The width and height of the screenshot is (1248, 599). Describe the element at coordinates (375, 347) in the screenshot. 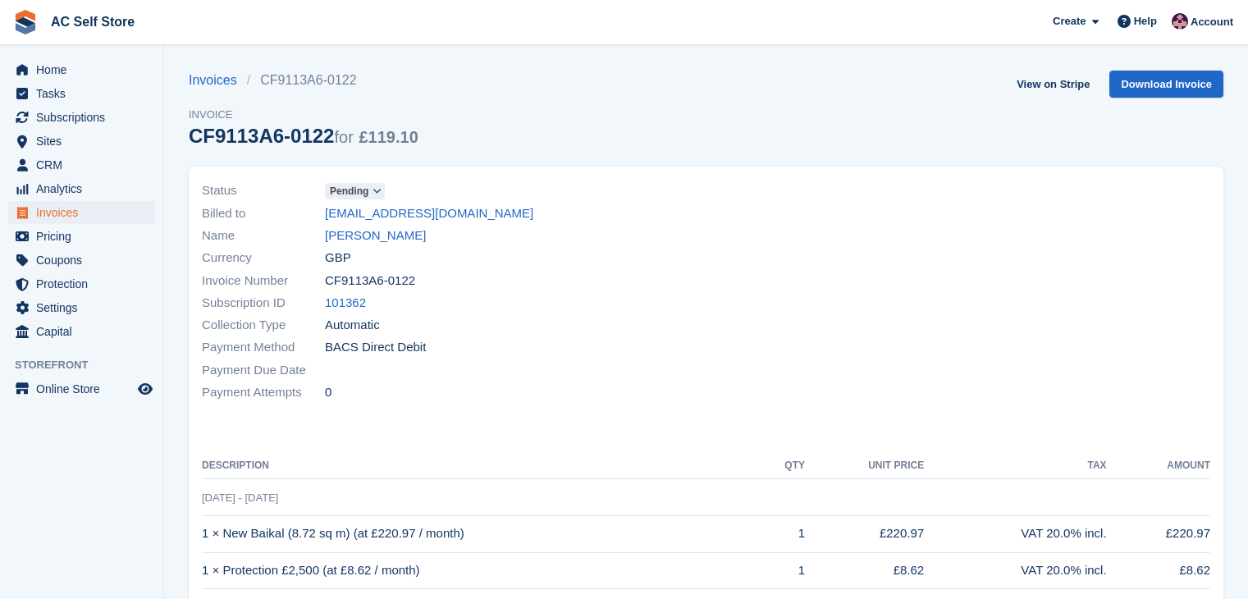

I see `span: BACS Direct Debit` at that location.